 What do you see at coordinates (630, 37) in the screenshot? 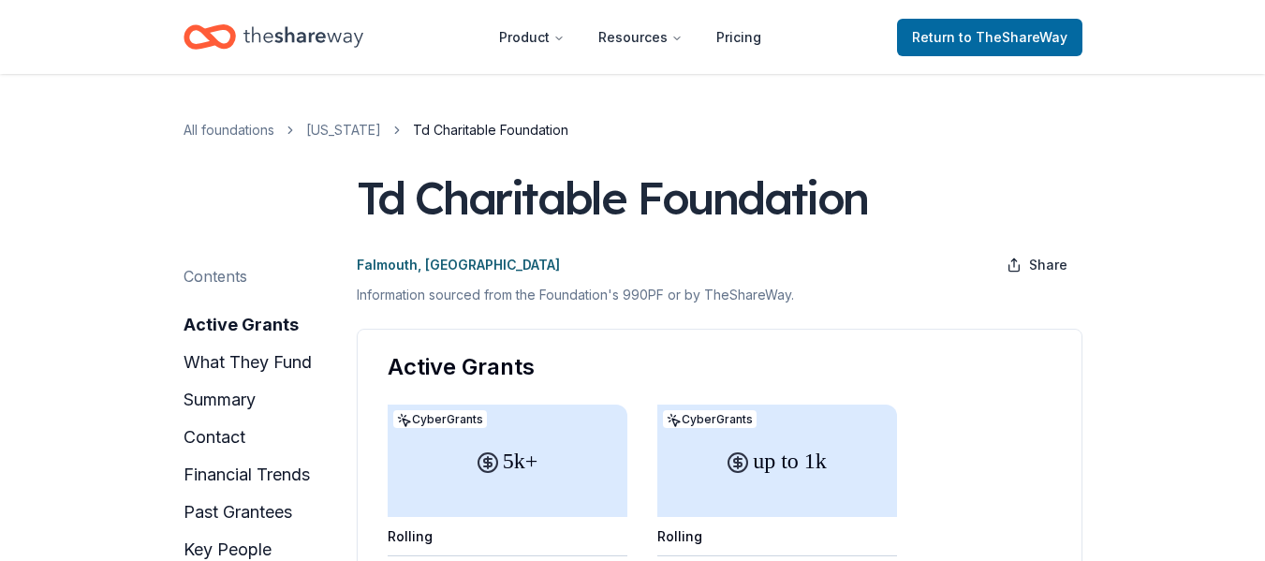
I see `nav: Main` at bounding box center [630, 37].